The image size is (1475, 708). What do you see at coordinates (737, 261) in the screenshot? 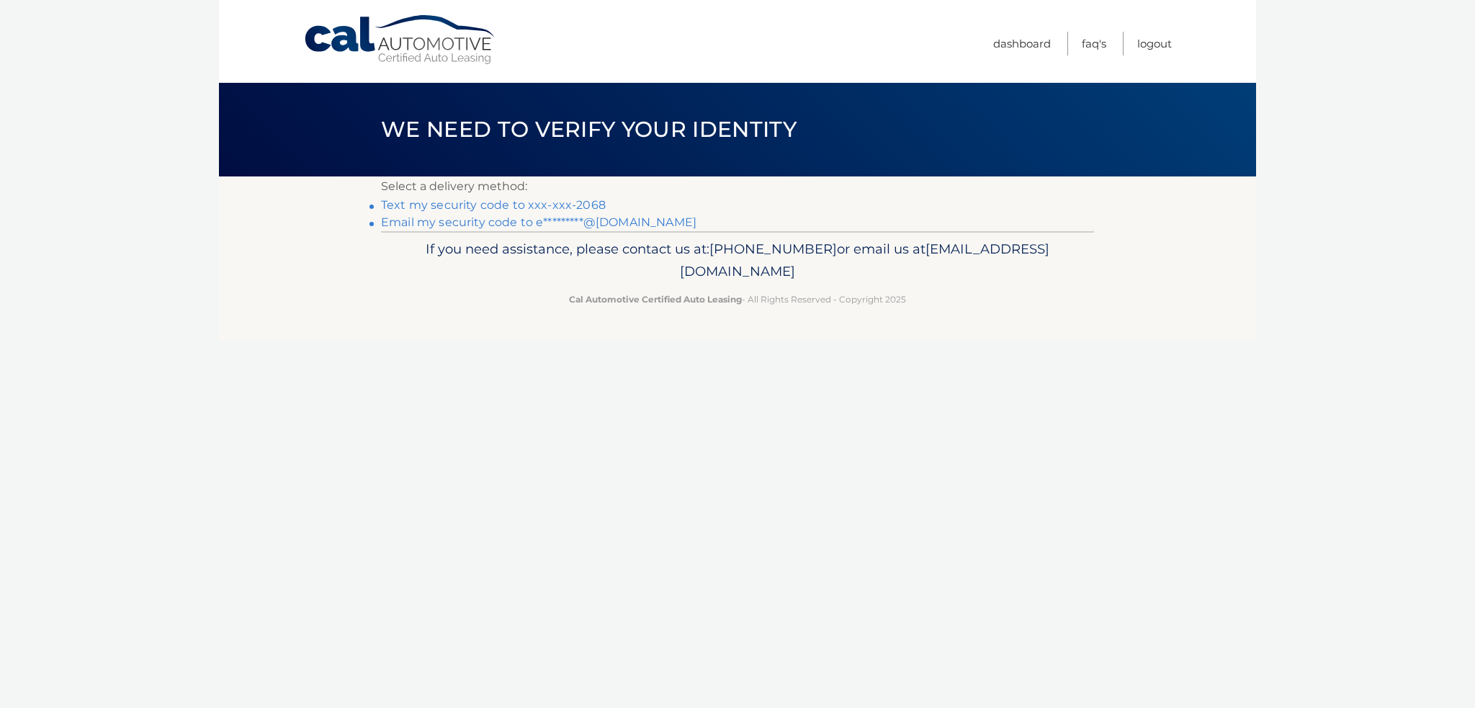
I see `p: If you need assistance, please contact us at: or email us at` at bounding box center [737, 261].